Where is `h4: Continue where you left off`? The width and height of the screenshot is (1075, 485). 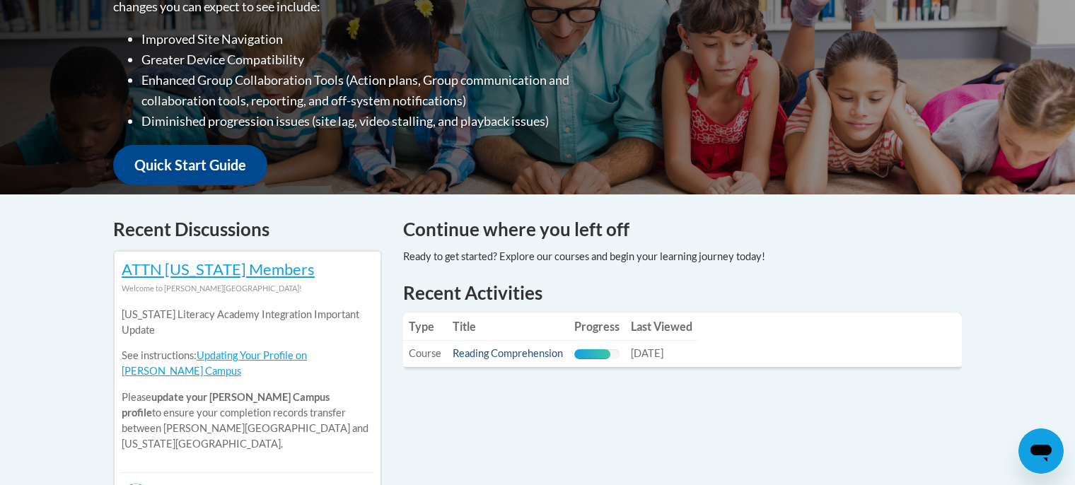 h4: Continue where you left off is located at coordinates (682, 229).